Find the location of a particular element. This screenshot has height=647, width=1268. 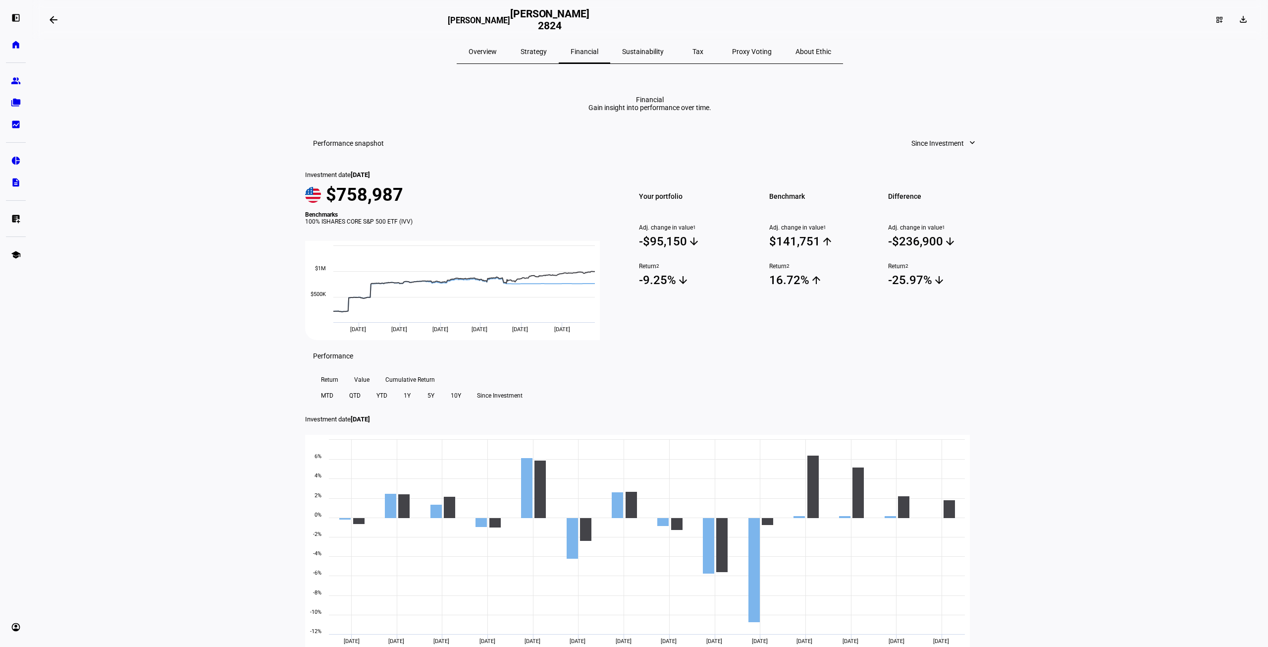

a: home is located at coordinates (16, 45).